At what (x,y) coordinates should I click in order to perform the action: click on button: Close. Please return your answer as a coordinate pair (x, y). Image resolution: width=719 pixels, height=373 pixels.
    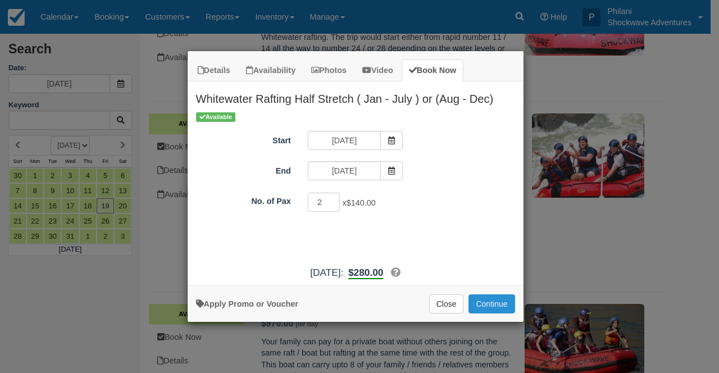
    Looking at the image, I should click on (446, 304).